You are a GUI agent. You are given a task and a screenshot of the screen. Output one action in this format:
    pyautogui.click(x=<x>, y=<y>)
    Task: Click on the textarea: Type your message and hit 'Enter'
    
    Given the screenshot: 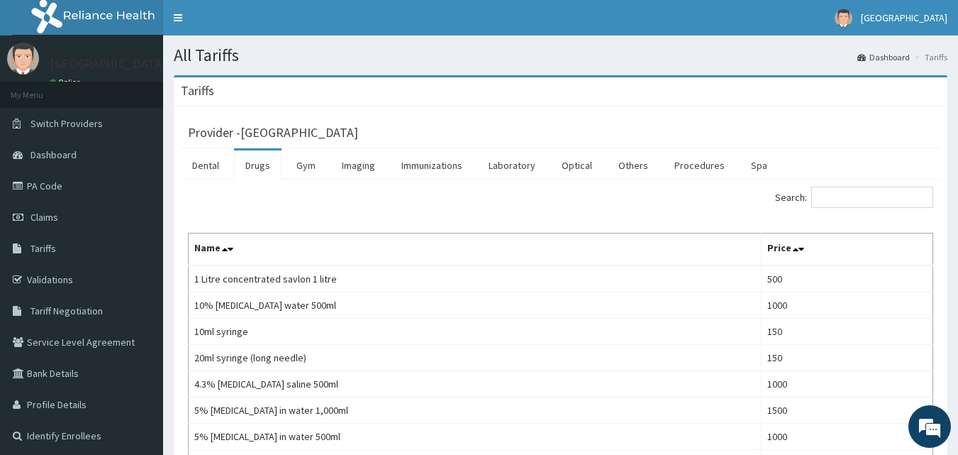 What is the action you would take?
    pyautogui.click(x=138, y=328)
    